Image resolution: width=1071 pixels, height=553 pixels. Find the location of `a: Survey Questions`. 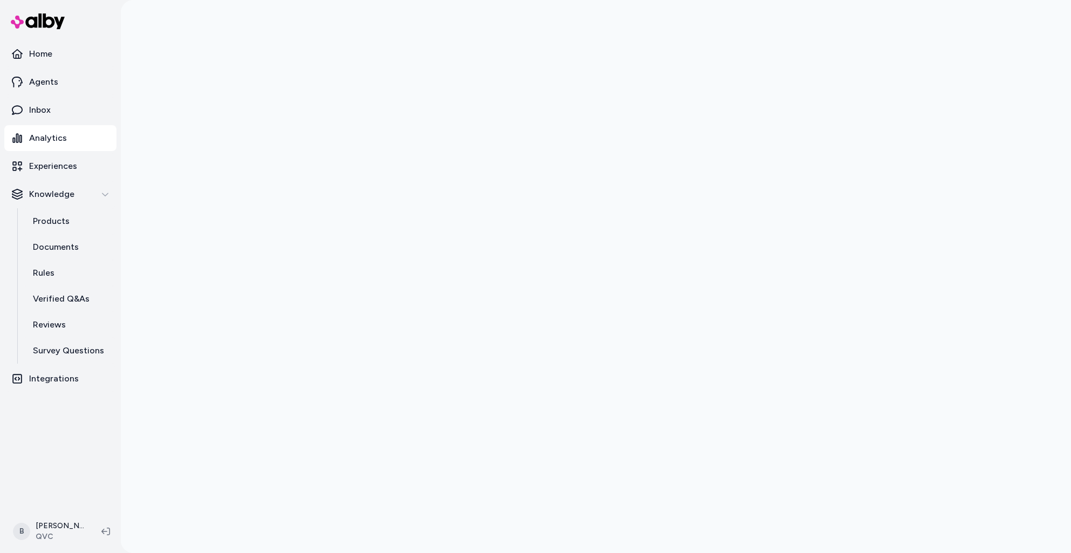

a: Survey Questions is located at coordinates (69, 350).